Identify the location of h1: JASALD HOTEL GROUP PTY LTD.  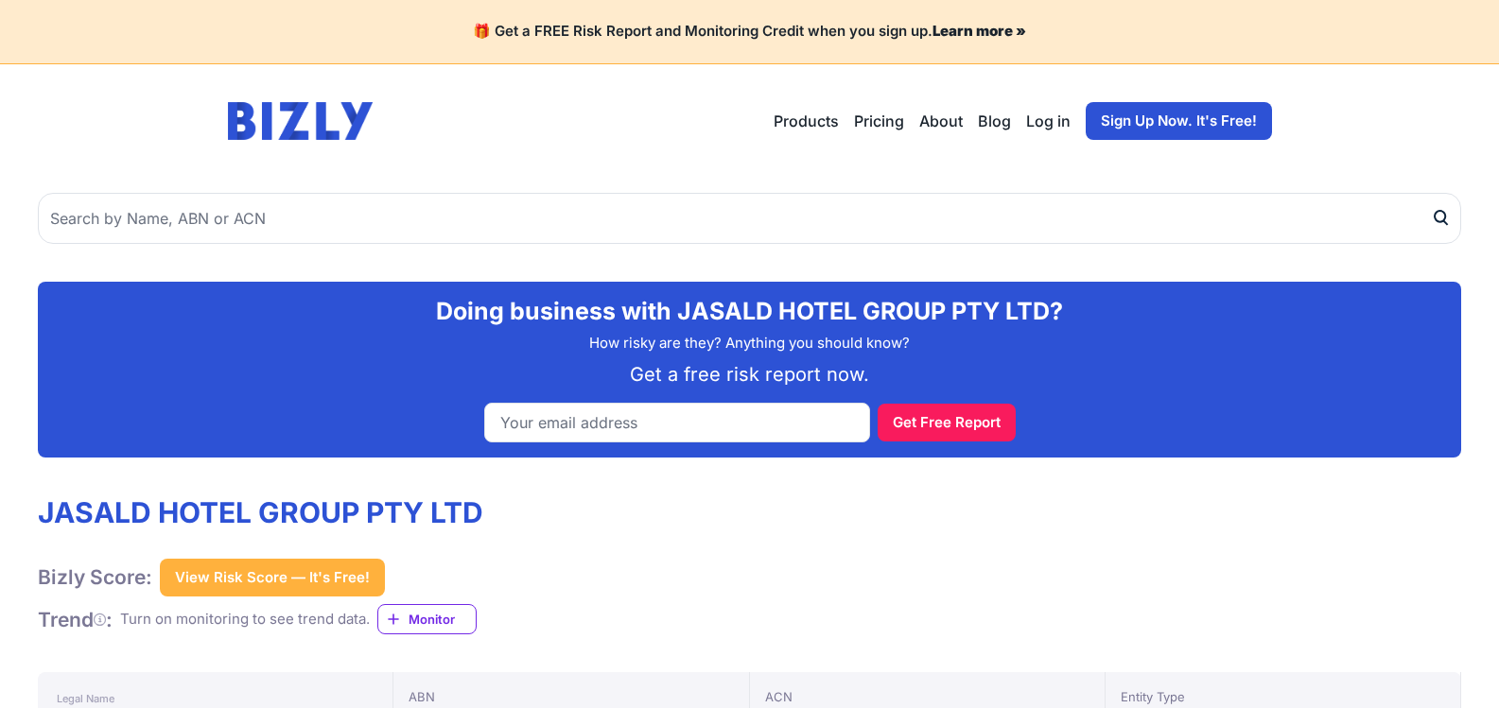
(260, 513).